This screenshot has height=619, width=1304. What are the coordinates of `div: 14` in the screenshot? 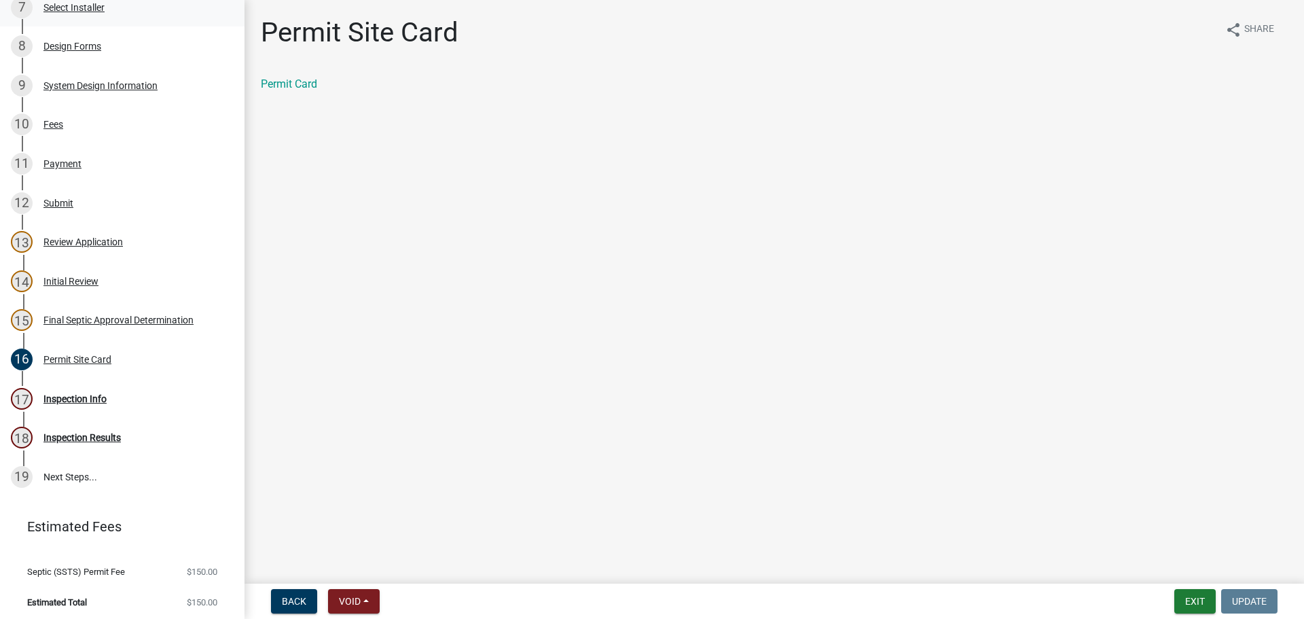 It's located at (22, 281).